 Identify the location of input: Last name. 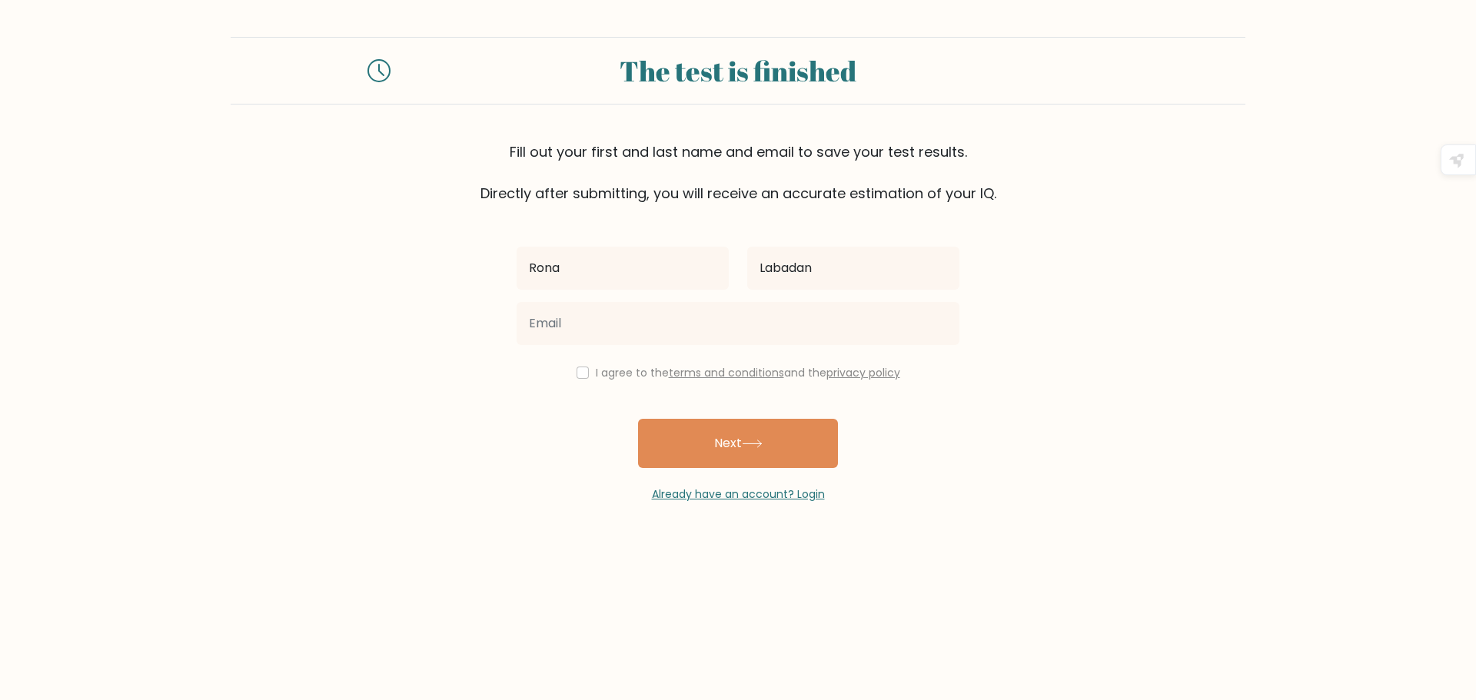
(853, 268).